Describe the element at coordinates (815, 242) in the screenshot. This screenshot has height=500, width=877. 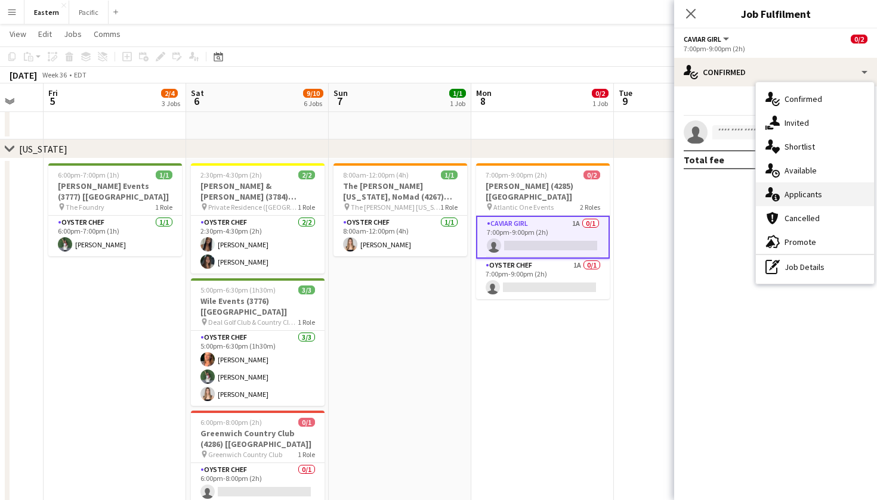
I see `div: Promote` at that location.